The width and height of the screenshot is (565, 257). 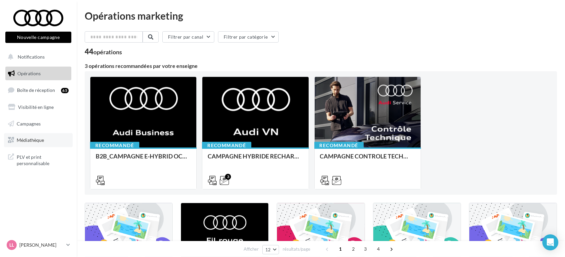 I want to click on span: 1, so click(x=340, y=249).